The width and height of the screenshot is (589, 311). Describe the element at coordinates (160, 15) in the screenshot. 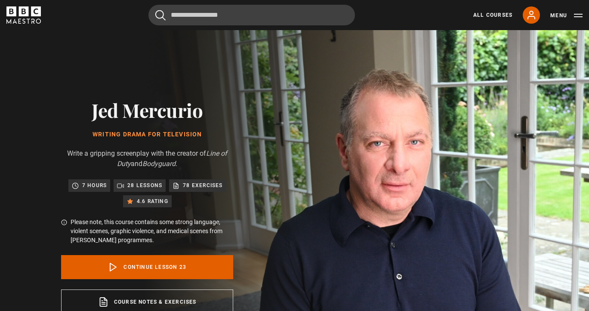

I see `button: Submit the search query` at that location.